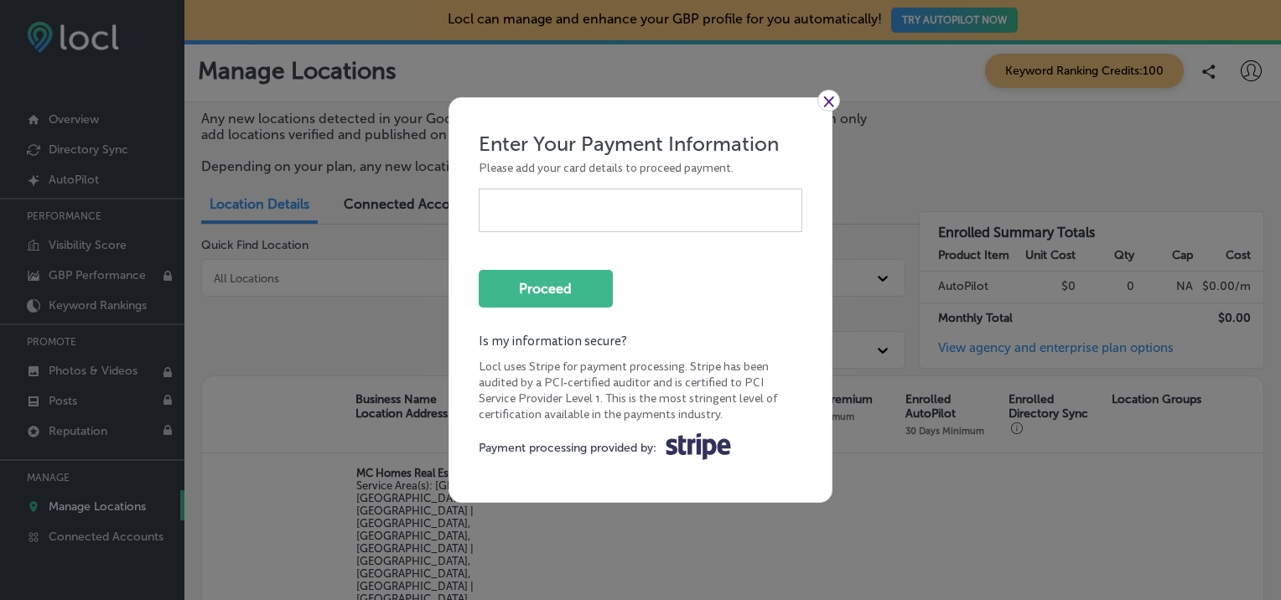 The image size is (1281, 600). I want to click on div: Please add your card details to proceed payment., so click(641, 168).